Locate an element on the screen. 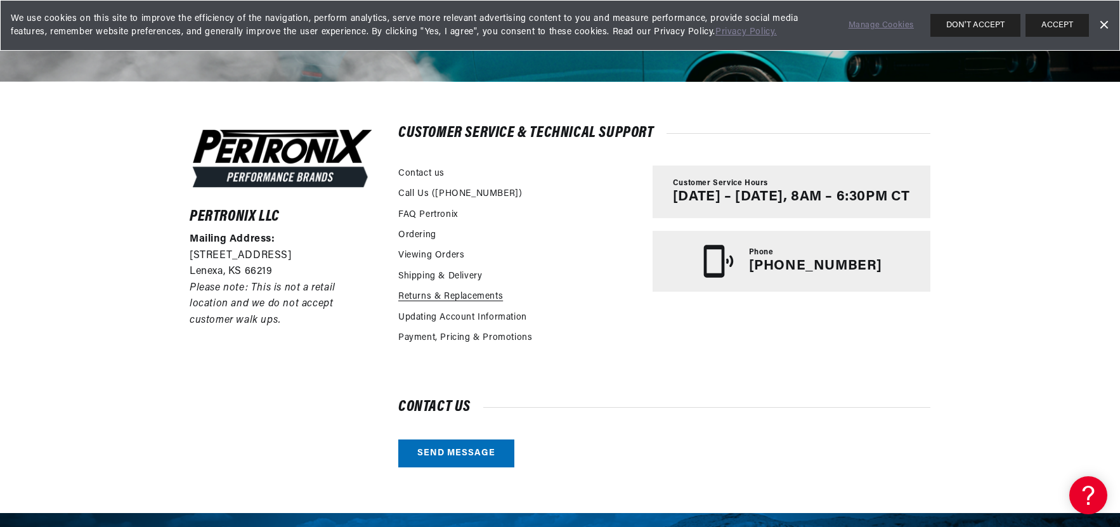 The width and height of the screenshot is (1120, 527). a: Contact us is located at coordinates (421, 174).